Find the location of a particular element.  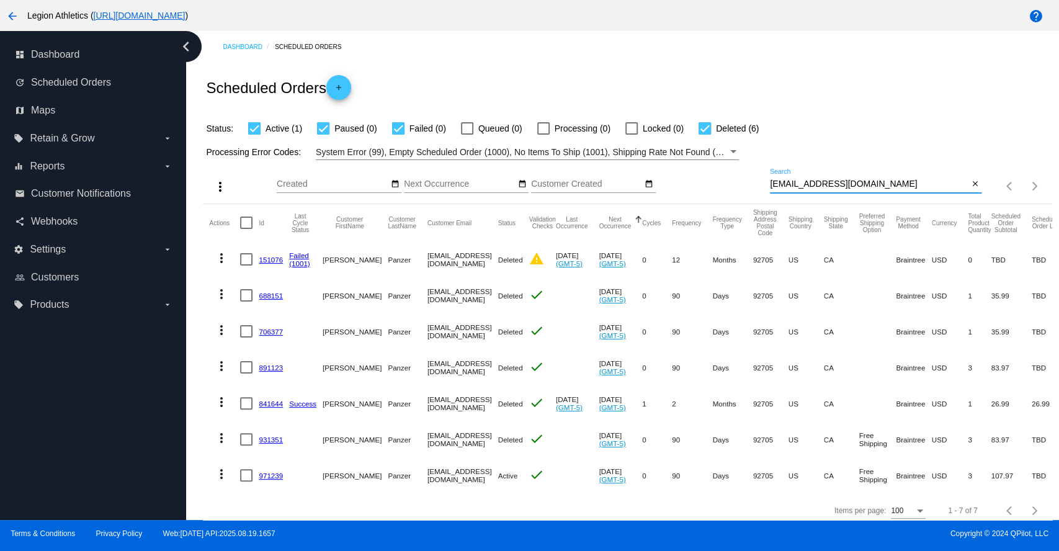

i: settings is located at coordinates (19, 249).